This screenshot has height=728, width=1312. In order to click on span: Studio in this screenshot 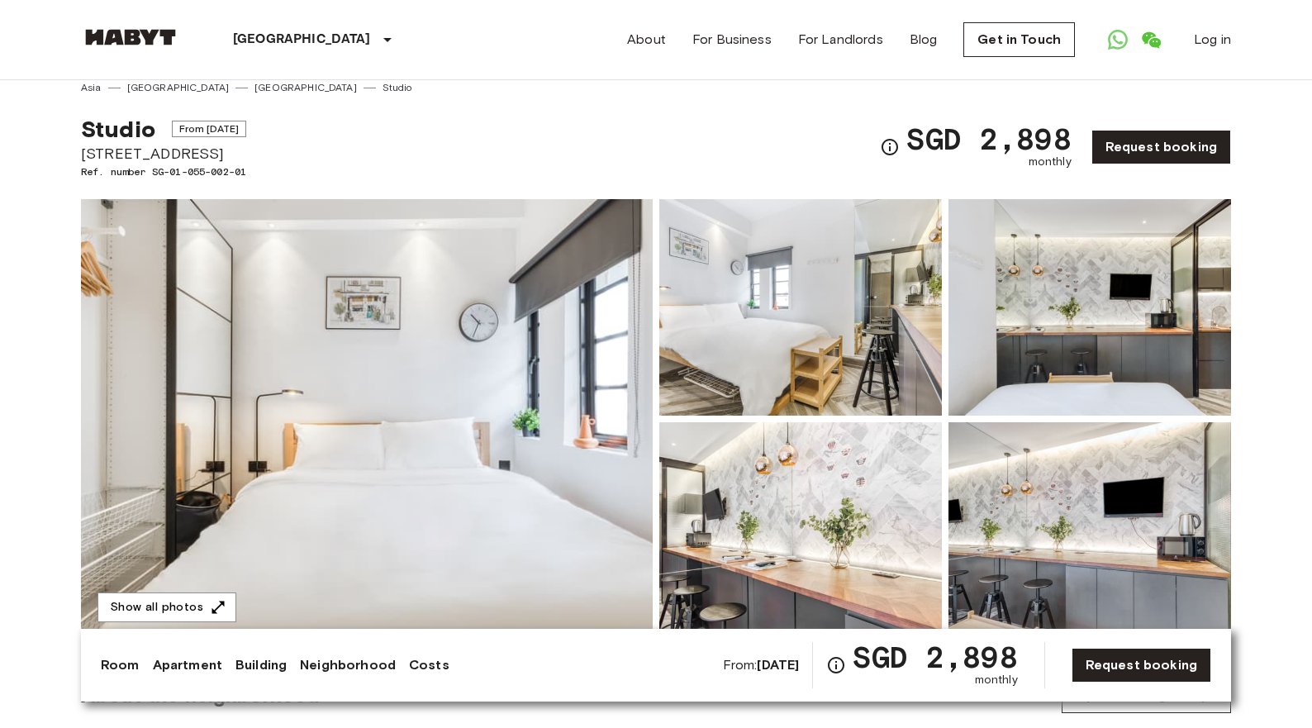, I will do `click(118, 129)`.